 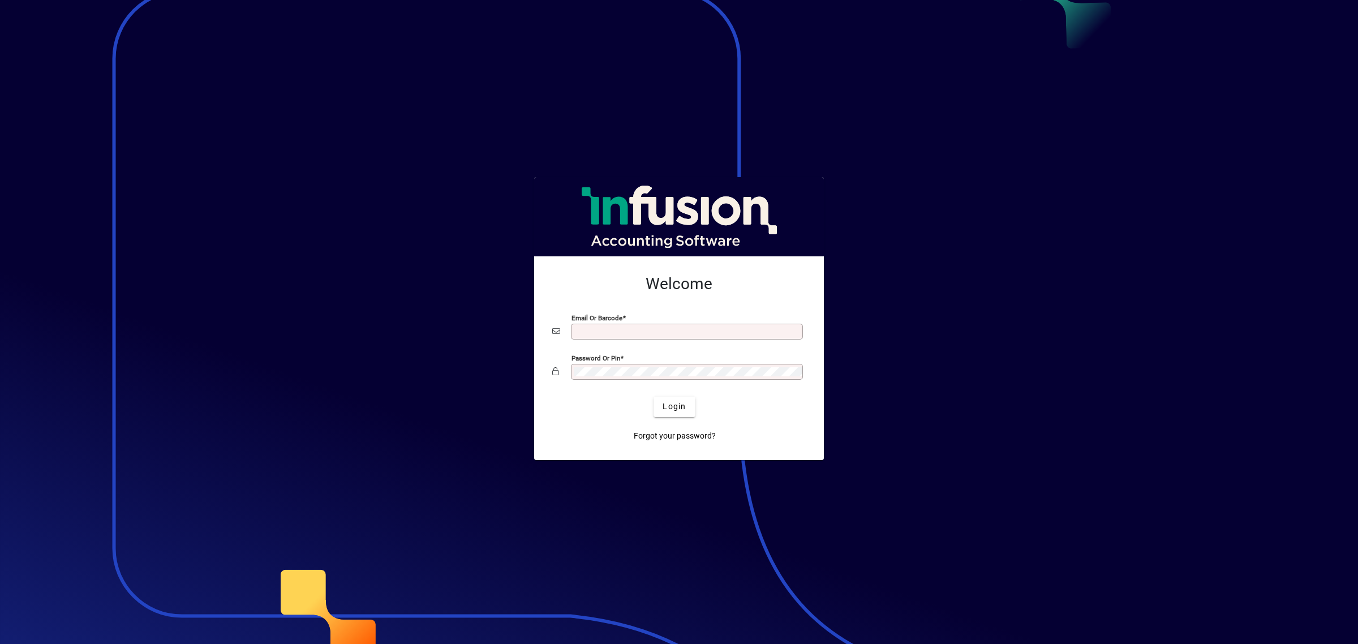 I want to click on mat-label: Password or Pin, so click(x=596, y=358).